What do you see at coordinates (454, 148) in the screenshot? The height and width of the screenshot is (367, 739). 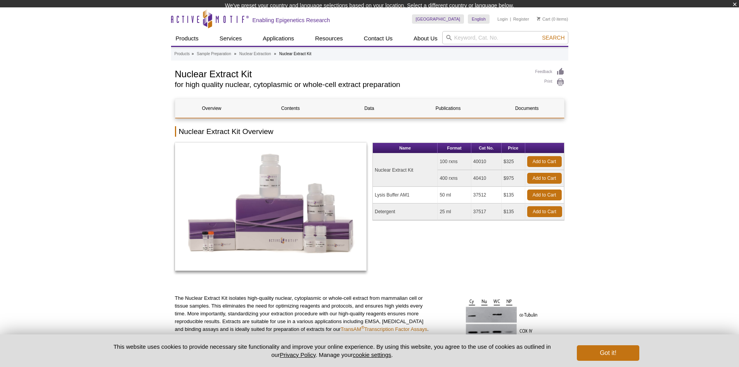 I see `th: Format` at bounding box center [454, 148].